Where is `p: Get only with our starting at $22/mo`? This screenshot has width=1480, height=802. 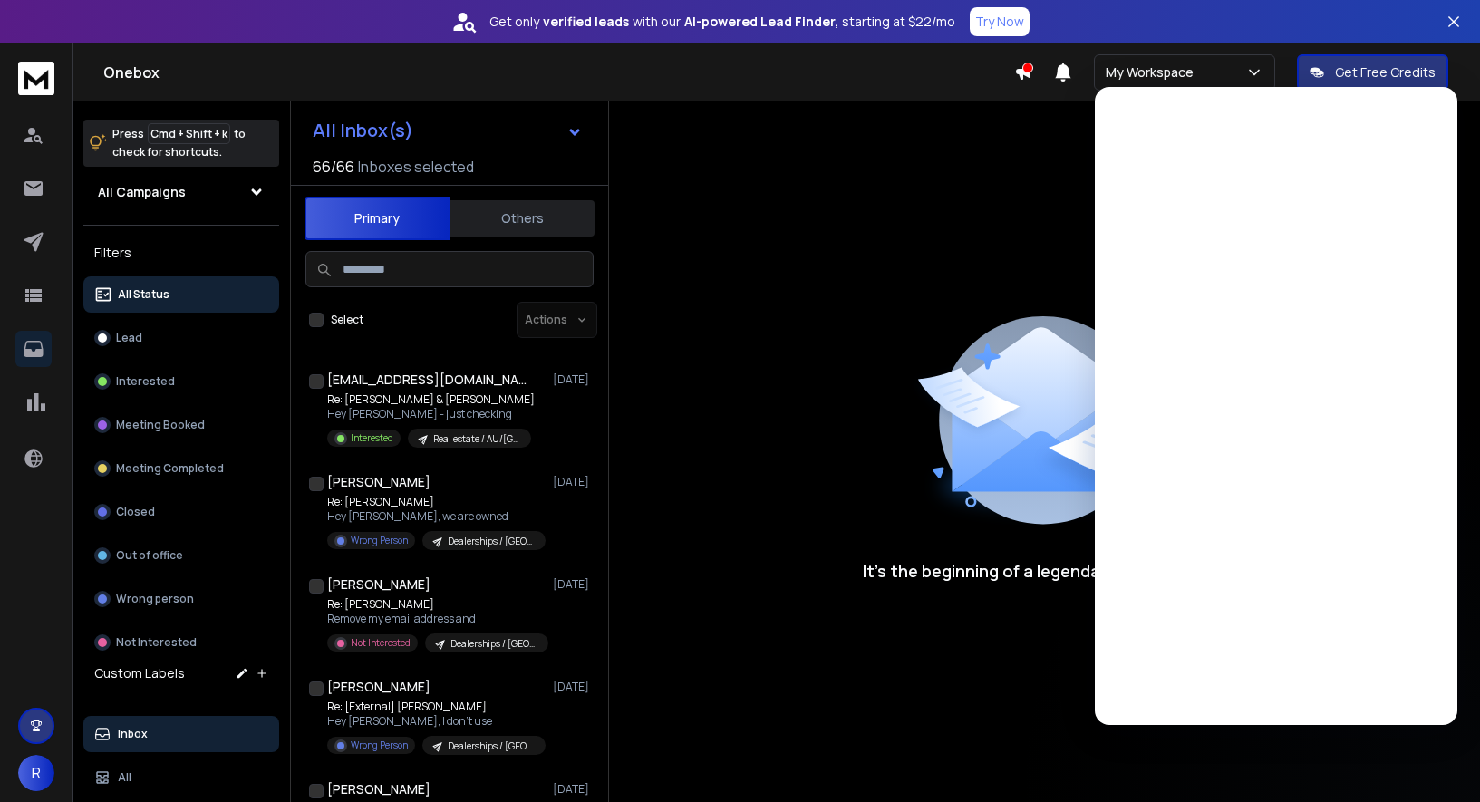 p: Get only with our starting at $22/mo is located at coordinates (722, 22).